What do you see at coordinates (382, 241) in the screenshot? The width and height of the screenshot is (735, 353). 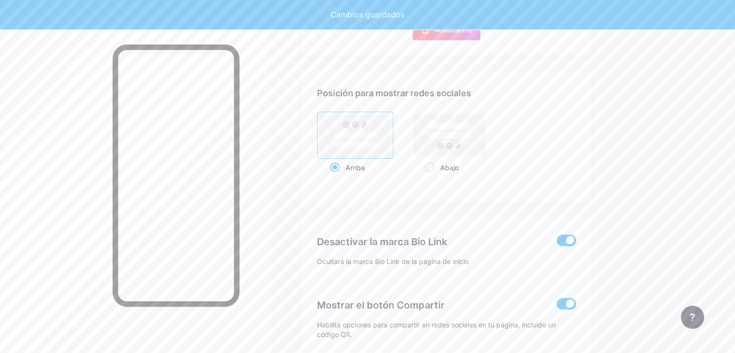 I see `font: Desactivar la marca Bio Link` at bounding box center [382, 241].